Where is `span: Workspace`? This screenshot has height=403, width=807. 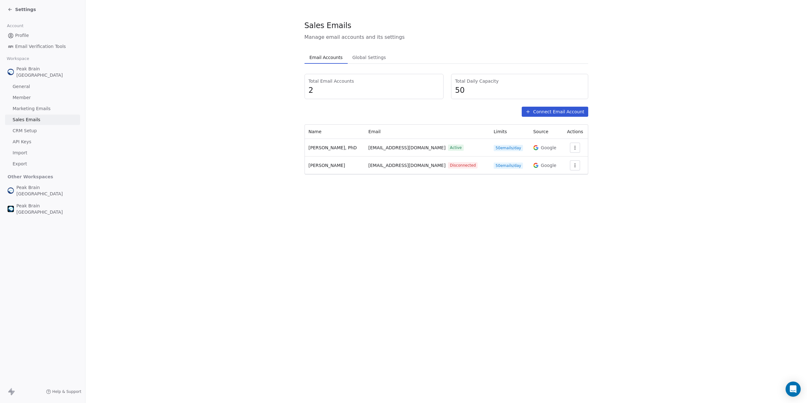
span: Workspace is located at coordinates (18, 59).